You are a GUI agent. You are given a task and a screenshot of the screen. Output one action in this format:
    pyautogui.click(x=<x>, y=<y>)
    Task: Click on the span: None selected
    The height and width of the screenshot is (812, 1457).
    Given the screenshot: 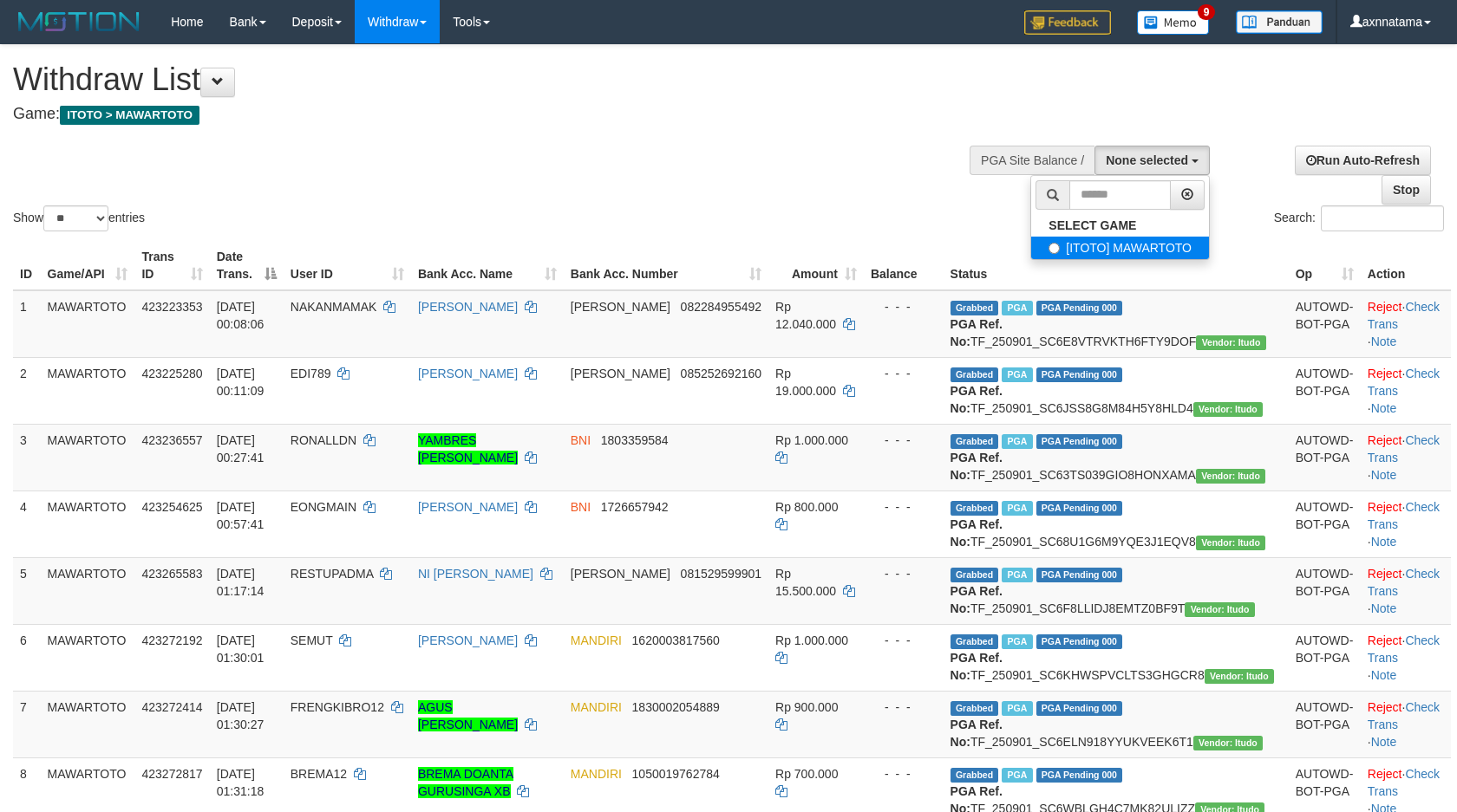 What is the action you would take?
    pyautogui.click(x=1146, y=161)
    